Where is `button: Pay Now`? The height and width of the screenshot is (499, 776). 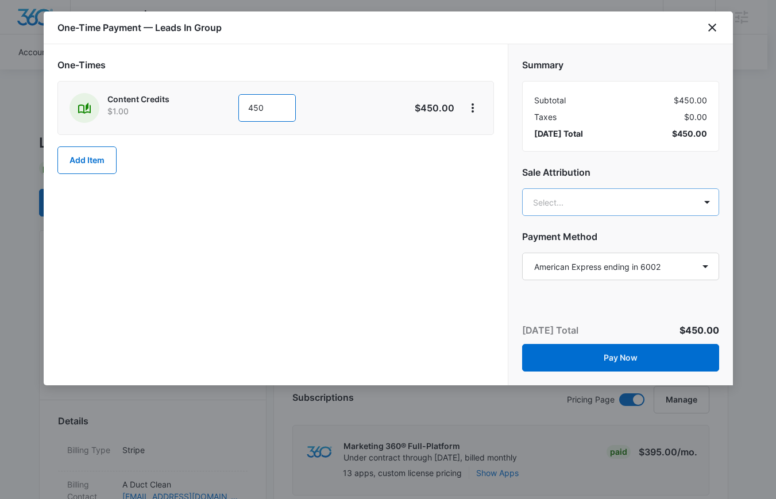 button: Pay Now is located at coordinates (620, 358).